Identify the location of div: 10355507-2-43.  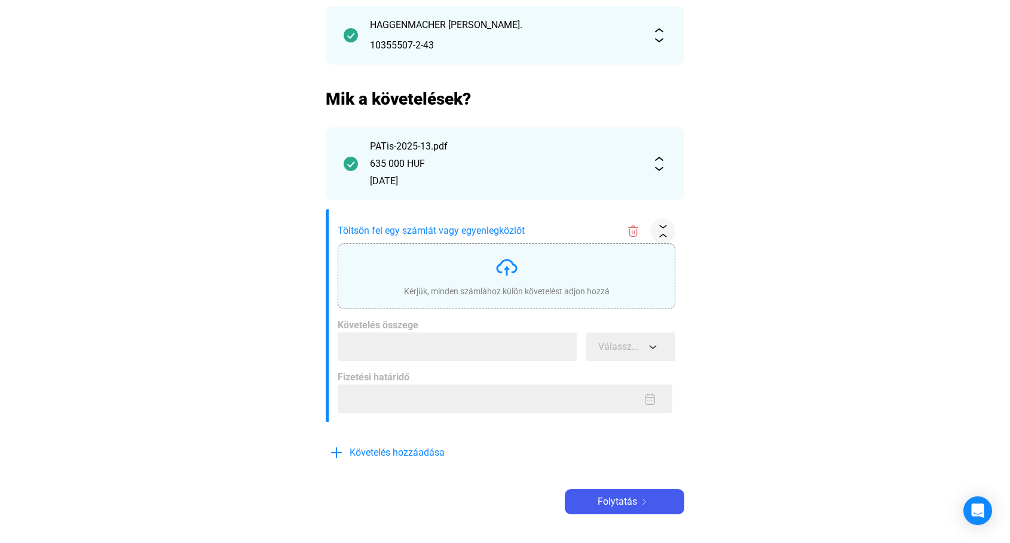
(505, 45).